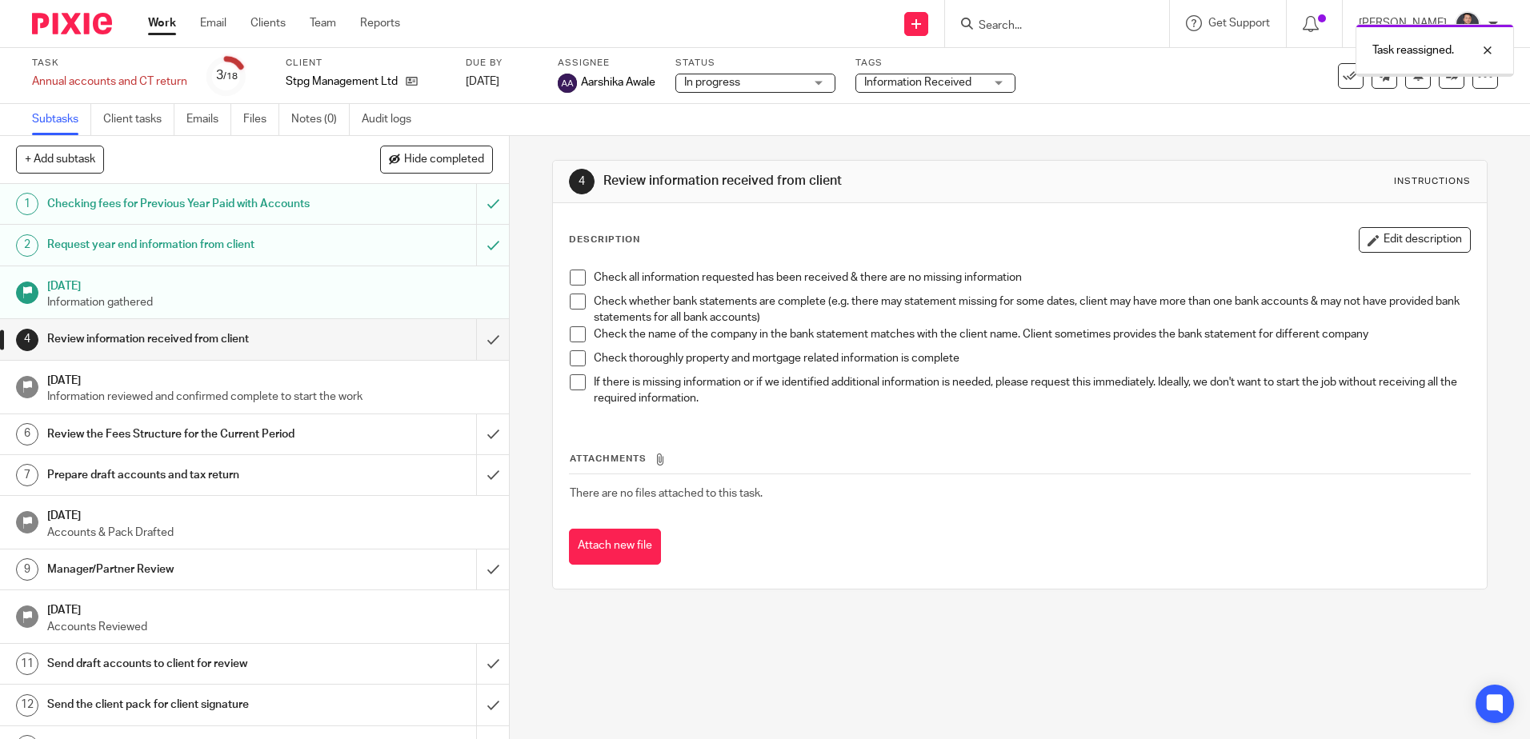 The image size is (1530, 739). What do you see at coordinates (567, 83) in the screenshot?
I see `img: svg%3E` at bounding box center [567, 83].